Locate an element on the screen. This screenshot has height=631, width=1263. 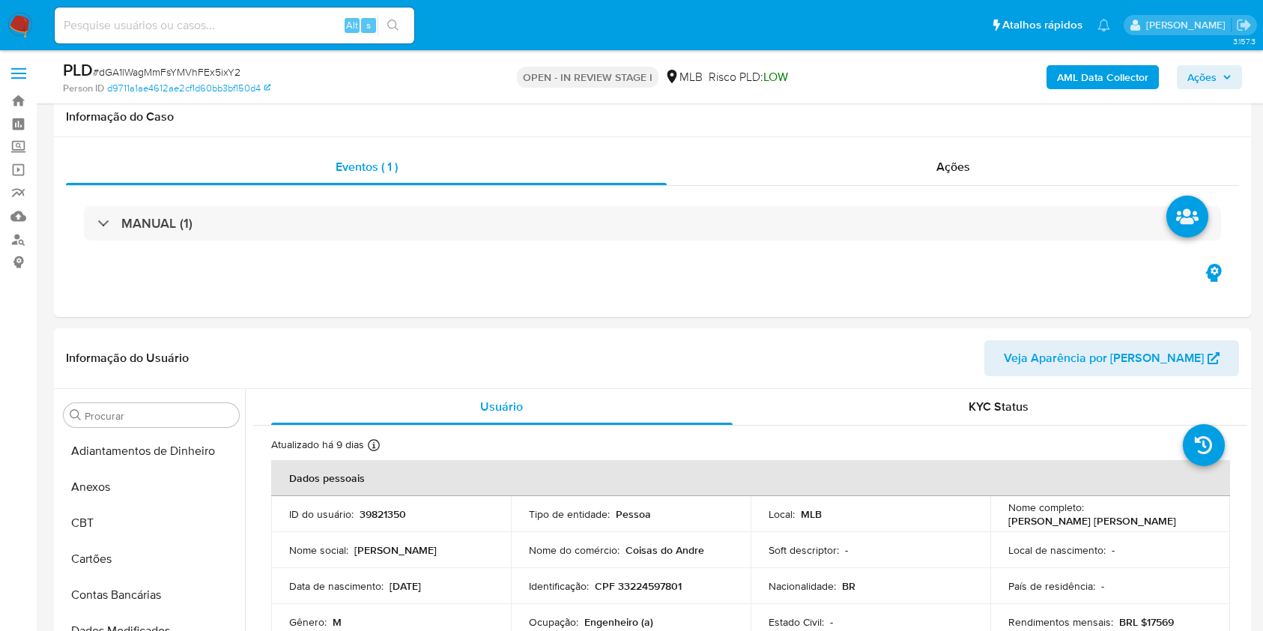
p: Data de nascimento : is located at coordinates (336, 586).